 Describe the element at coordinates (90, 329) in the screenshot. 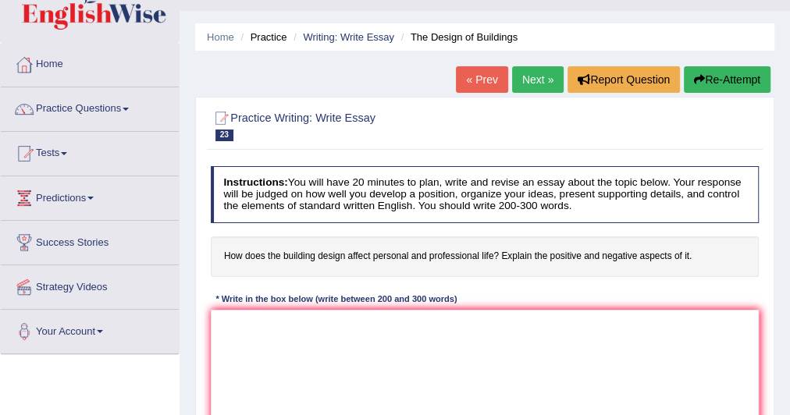

I see `a: Your Account` at that location.